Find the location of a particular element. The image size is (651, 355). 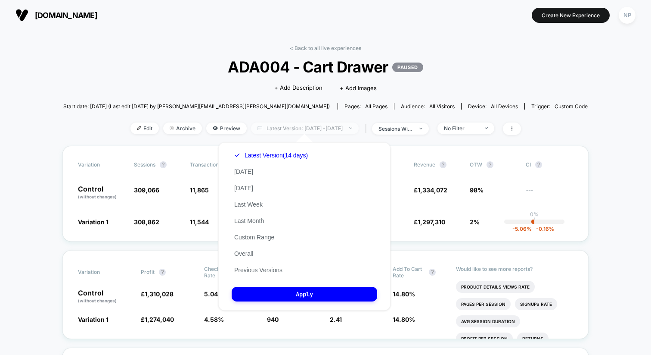

span: -0.16 % is located at coordinates (543, 228).